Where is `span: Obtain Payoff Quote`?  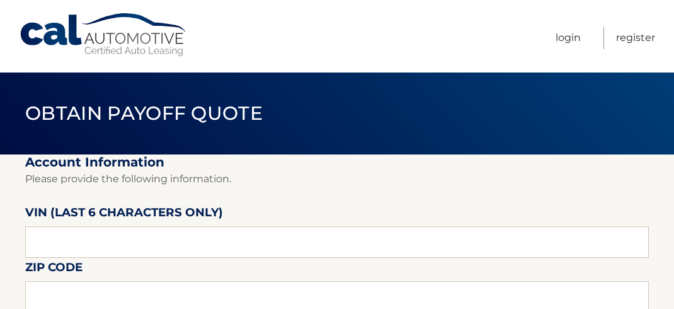 span: Obtain Payoff Quote is located at coordinates (144, 113).